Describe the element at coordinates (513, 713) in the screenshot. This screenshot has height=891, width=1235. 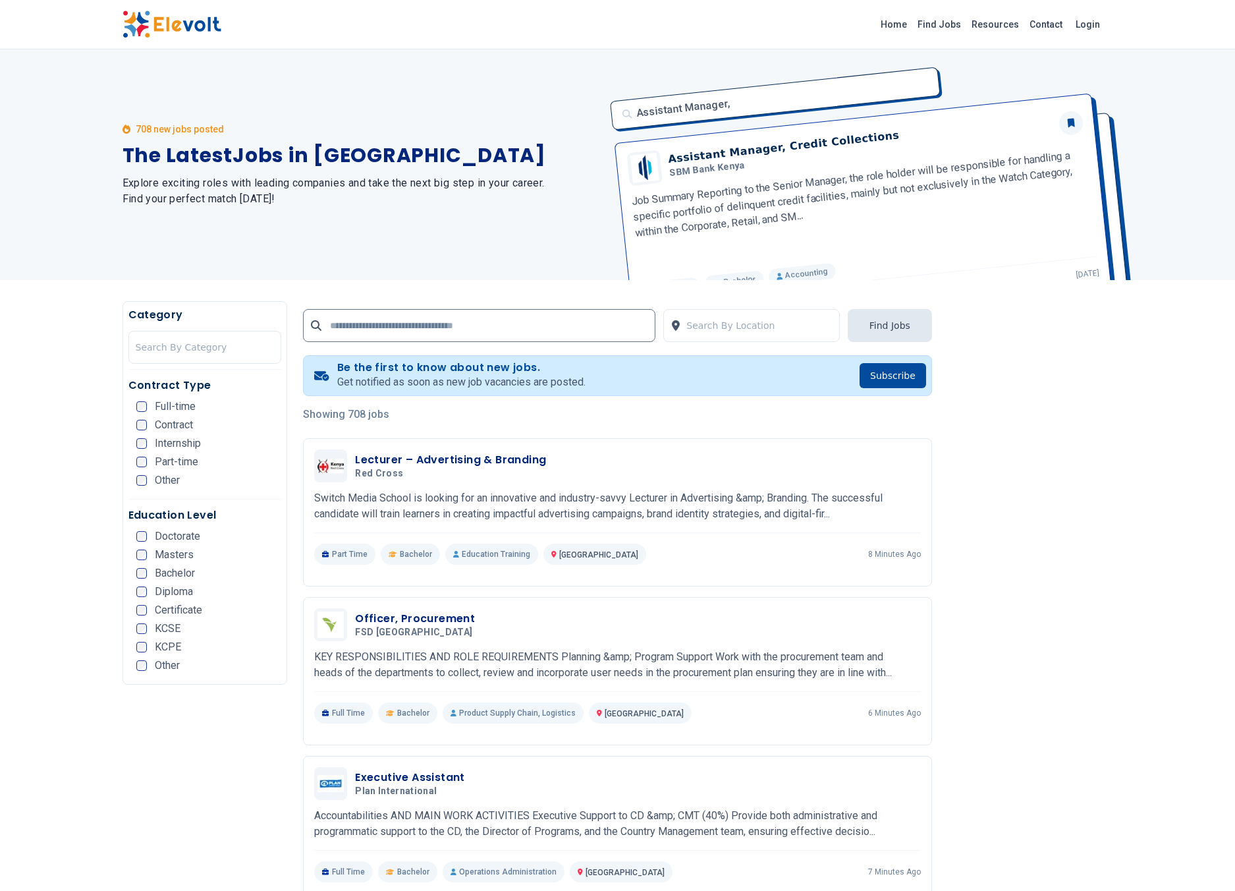
I see `p: Product Supply Chain, Logistics` at that location.